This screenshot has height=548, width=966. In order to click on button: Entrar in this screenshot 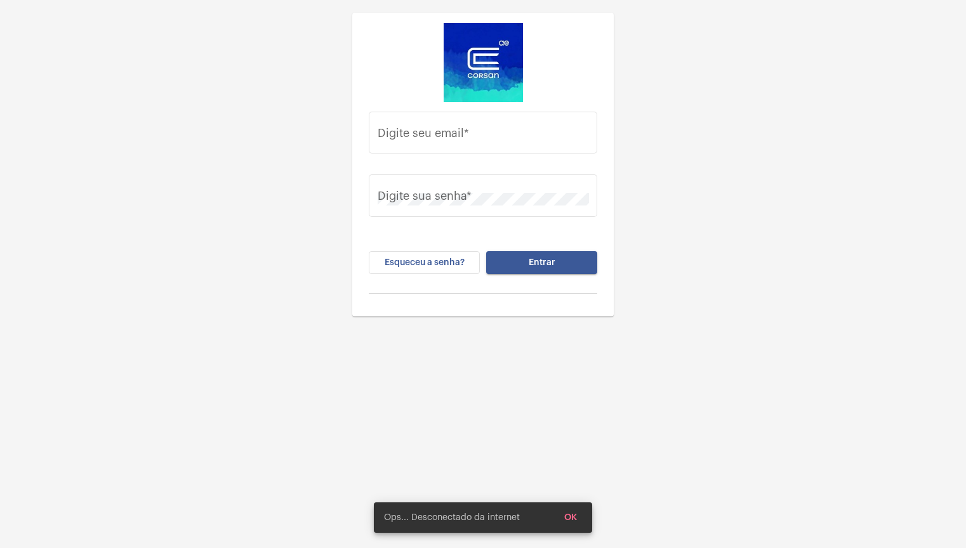, I will do `click(541, 263)`.